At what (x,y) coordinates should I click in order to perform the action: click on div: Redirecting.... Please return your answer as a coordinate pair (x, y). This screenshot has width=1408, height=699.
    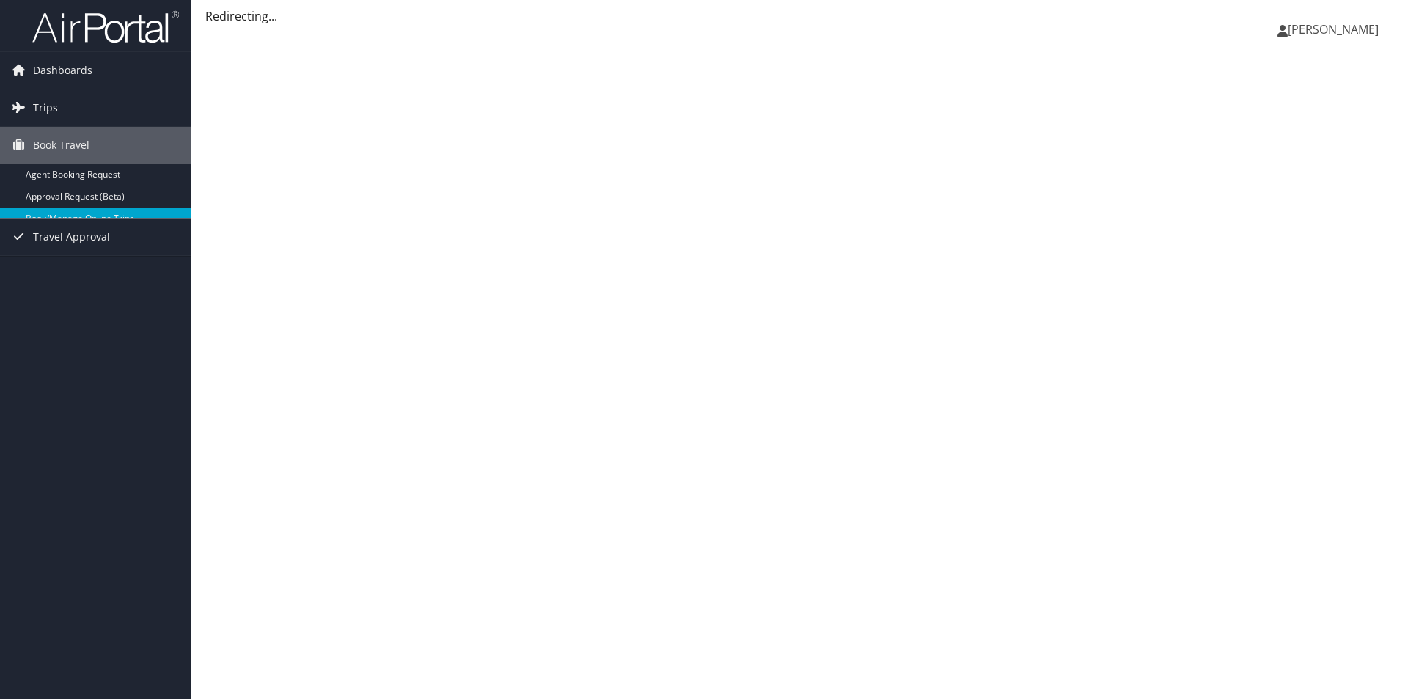
    Looking at the image, I should click on (800, 16).